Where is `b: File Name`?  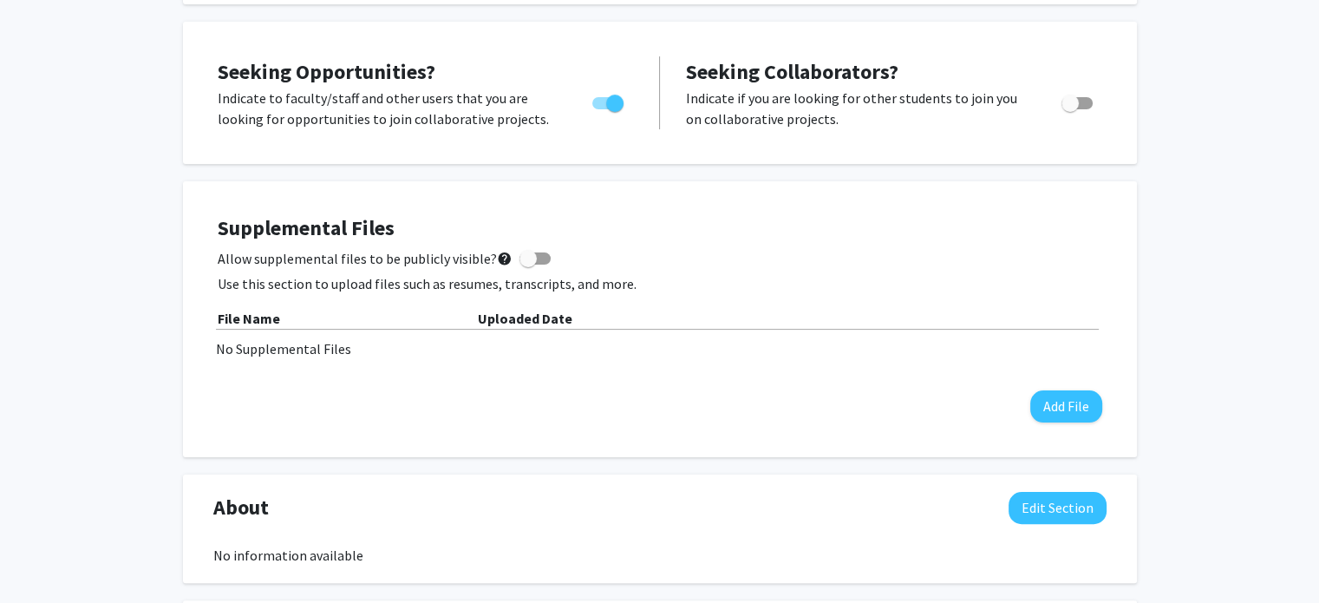 b: File Name is located at coordinates (249, 318).